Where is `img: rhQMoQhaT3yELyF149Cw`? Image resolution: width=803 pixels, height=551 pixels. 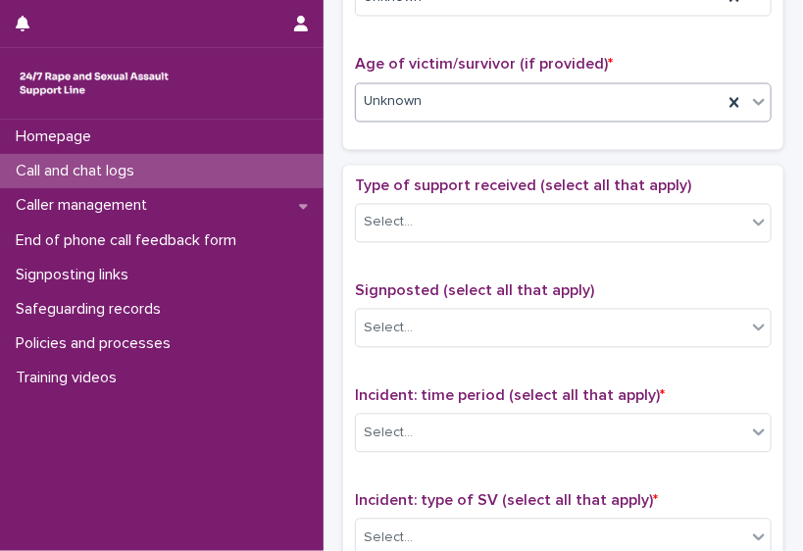
img: rhQMoQhaT3yELyF149Cw is located at coordinates (94, 83).